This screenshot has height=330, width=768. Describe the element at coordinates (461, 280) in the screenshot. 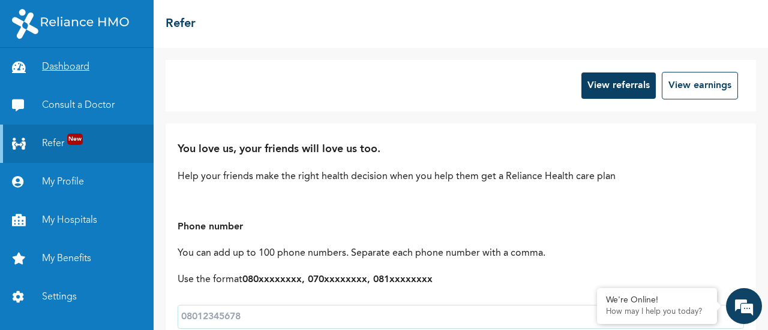

I see `p: Use the format` at that location.